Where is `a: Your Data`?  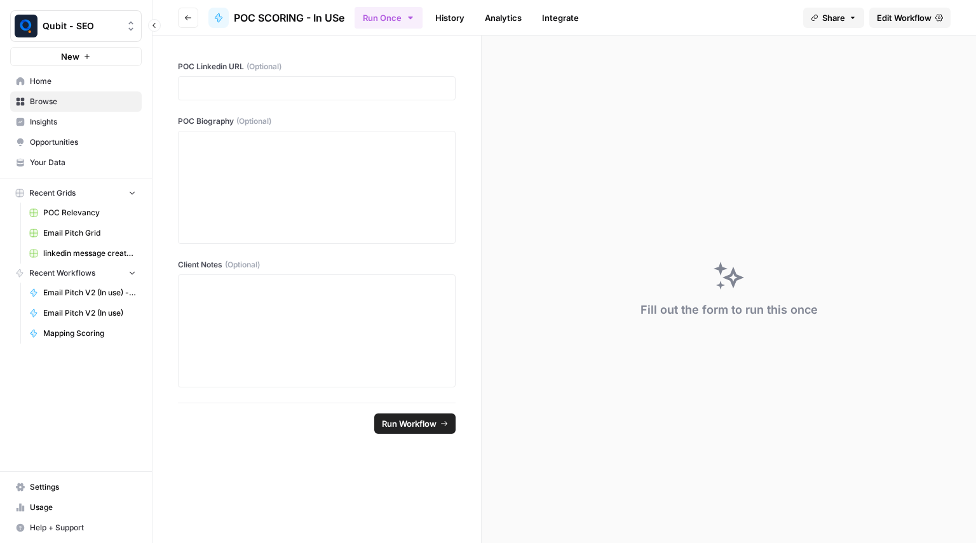 a: Your Data is located at coordinates (76, 163).